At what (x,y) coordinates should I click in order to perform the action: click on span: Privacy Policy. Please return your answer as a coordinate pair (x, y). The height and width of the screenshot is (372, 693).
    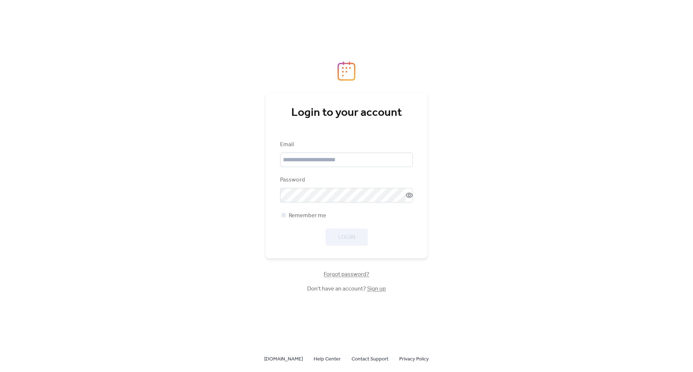
    Looking at the image, I should click on (414, 359).